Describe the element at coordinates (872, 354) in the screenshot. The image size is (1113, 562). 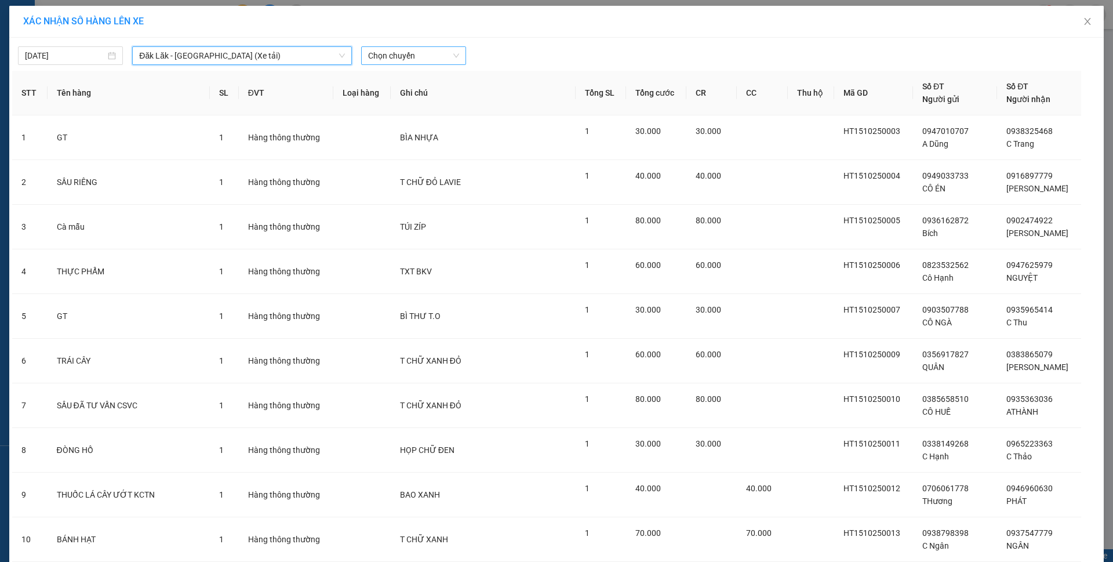
I see `span: HT1510250009` at that location.